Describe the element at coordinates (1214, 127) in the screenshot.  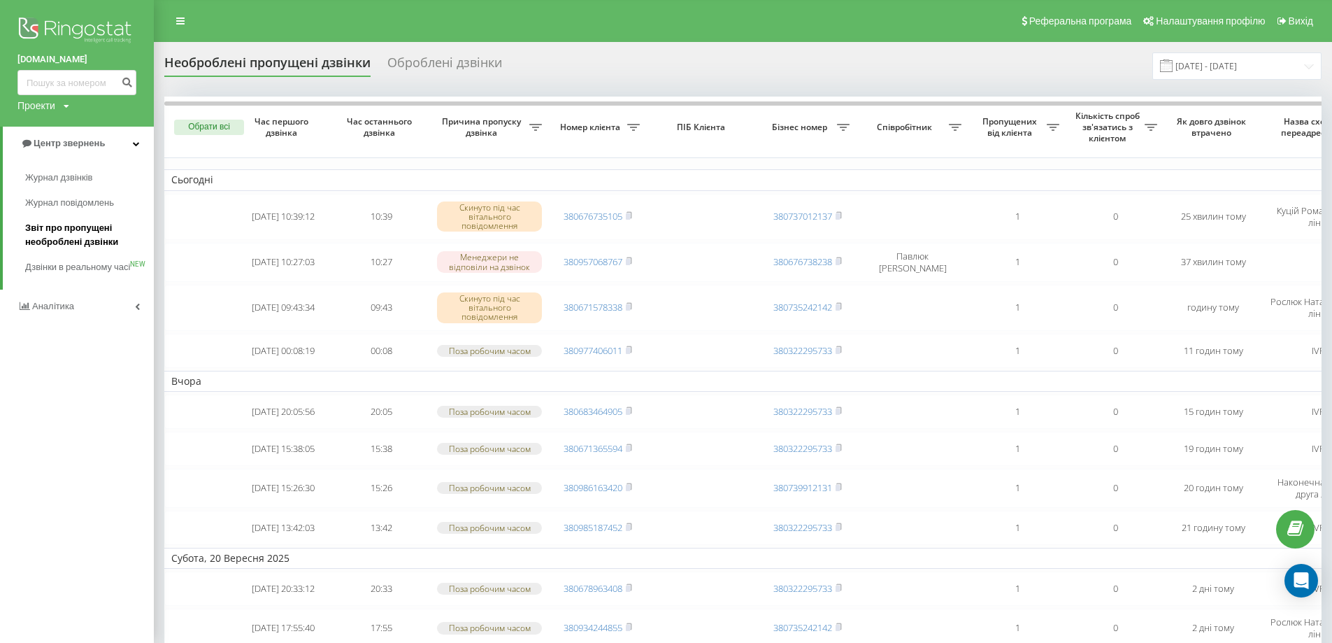
I see `span: Як довго дзвінок втрачено` at that location.